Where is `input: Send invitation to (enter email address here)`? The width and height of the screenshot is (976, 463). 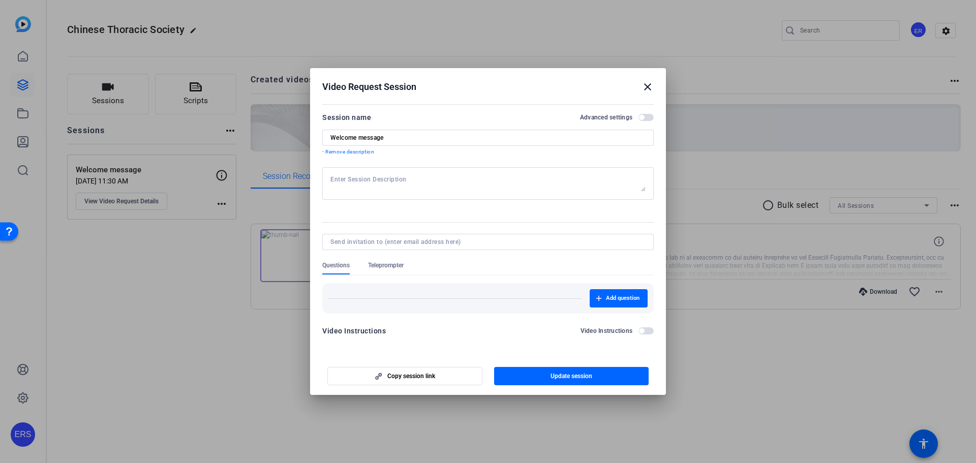
input: Send invitation to (enter email address here) is located at coordinates (486, 242).